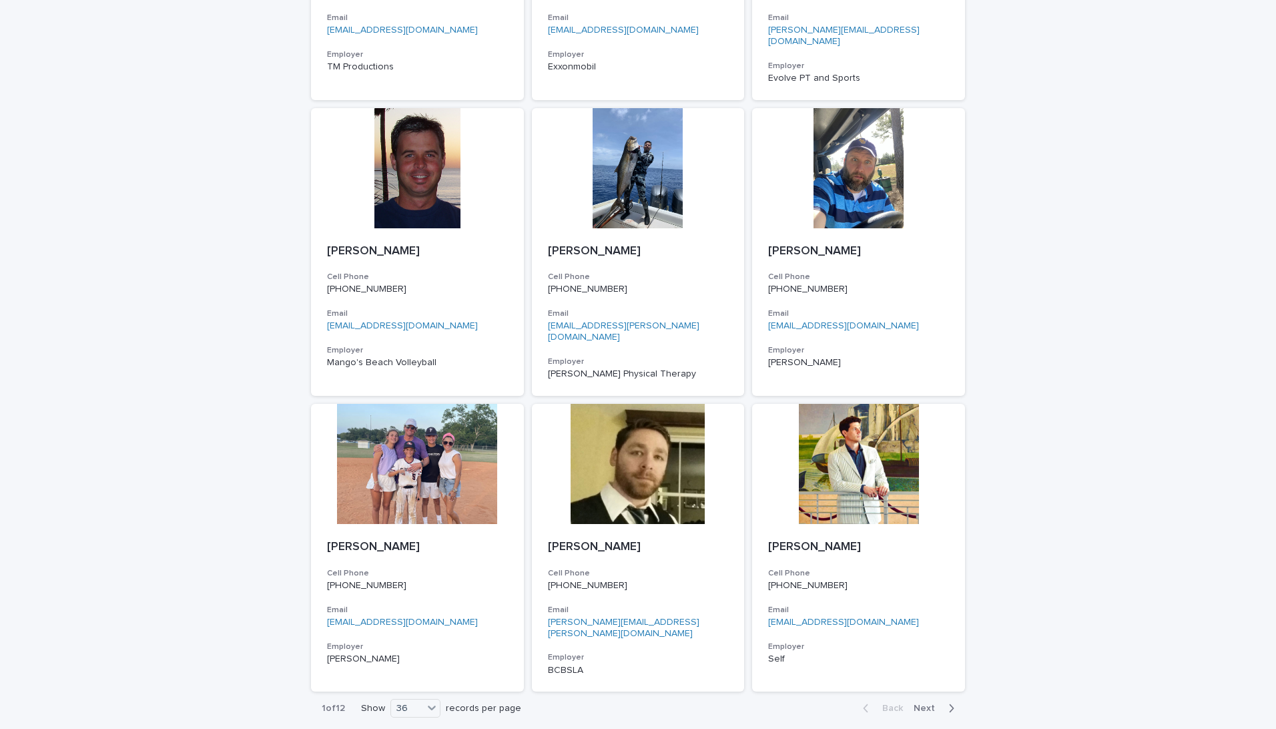  What do you see at coordinates (373, 708) in the screenshot?
I see `p: Show` at bounding box center [373, 708].